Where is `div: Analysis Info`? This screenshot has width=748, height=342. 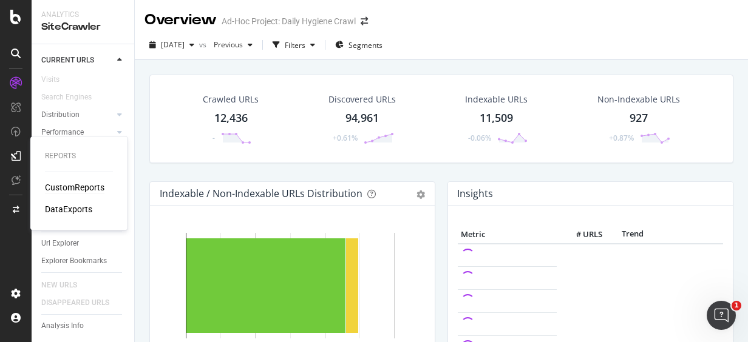
div: Analysis Info is located at coordinates (63, 326).